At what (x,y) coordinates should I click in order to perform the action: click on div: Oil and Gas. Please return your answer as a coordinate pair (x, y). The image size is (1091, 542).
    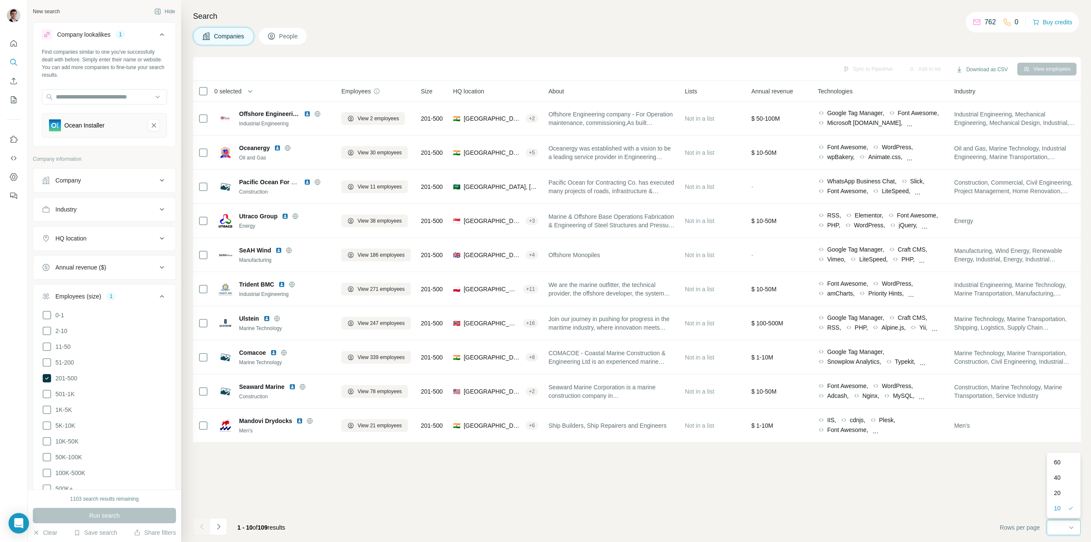
    Looking at the image, I should click on (285, 158).